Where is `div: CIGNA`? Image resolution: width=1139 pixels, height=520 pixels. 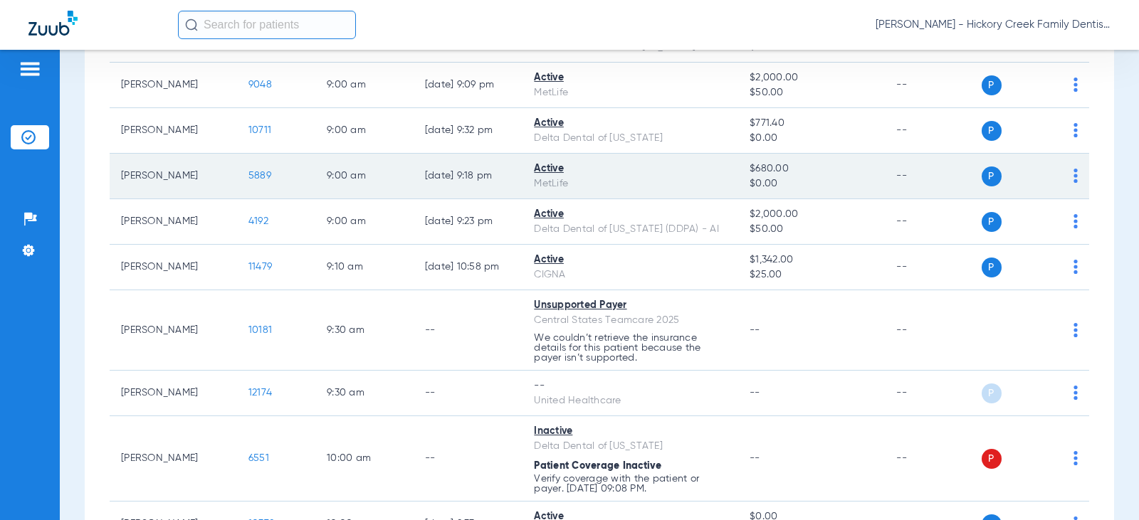 div: CIGNA is located at coordinates (630, 275).